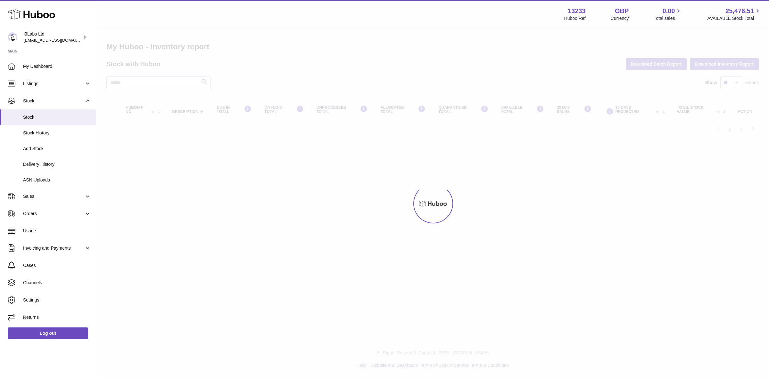  I want to click on span: Total sales, so click(668, 18).